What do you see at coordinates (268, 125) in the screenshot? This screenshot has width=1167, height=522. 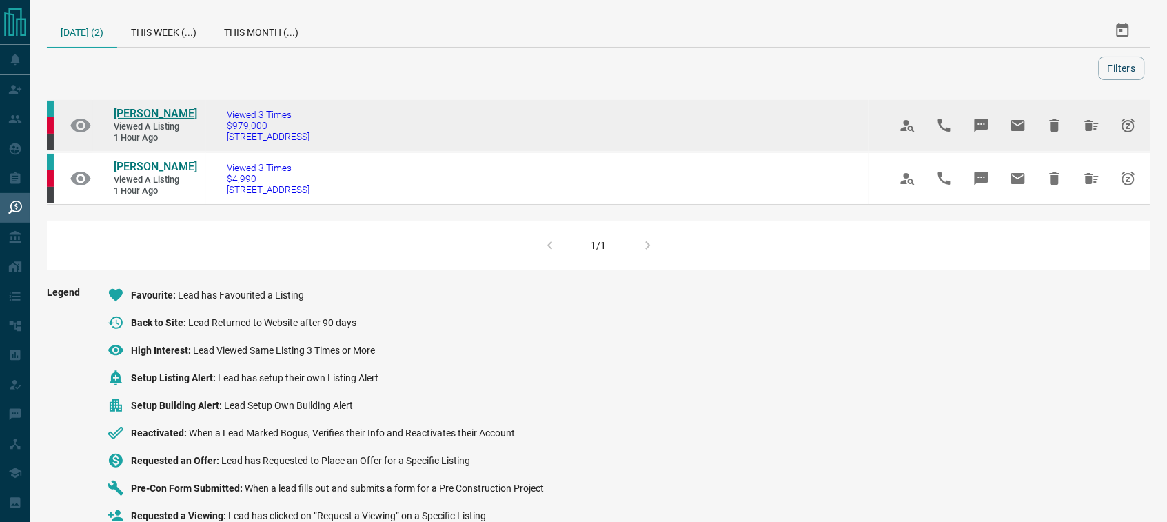 I see `span: $979,000` at bounding box center [268, 125].